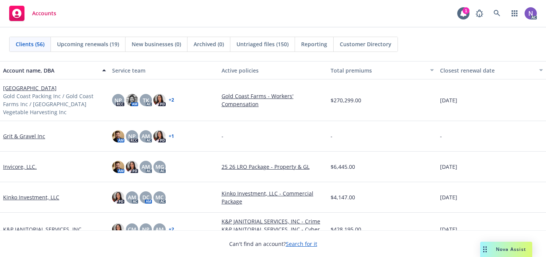  I want to click on span: Customer Directory, so click(365, 44).